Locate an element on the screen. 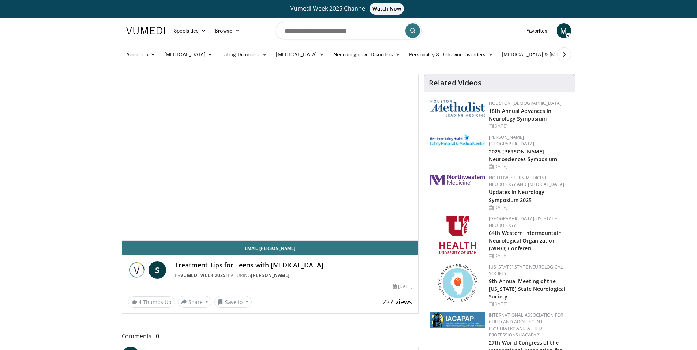 The width and height of the screenshot is (697, 350). img: e7977282-282c-4444-820d-7cc2733560fd.jpg.150x105_q85_autocrop_double_scale_upscale_version-0.2.jpg is located at coordinates (457, 140).